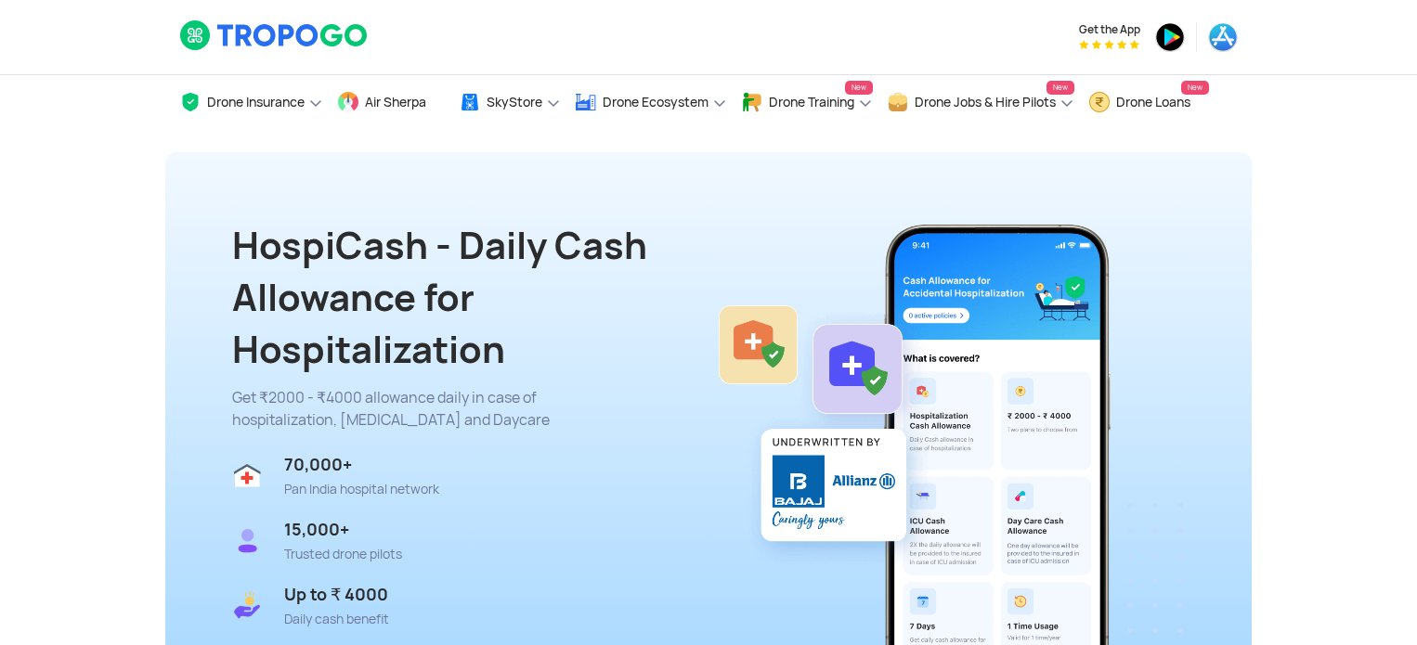  What do you see at coordinates (396, 102) in the screenshot?
I see `span: Air Sherpa` at bounding box center [396, 102].